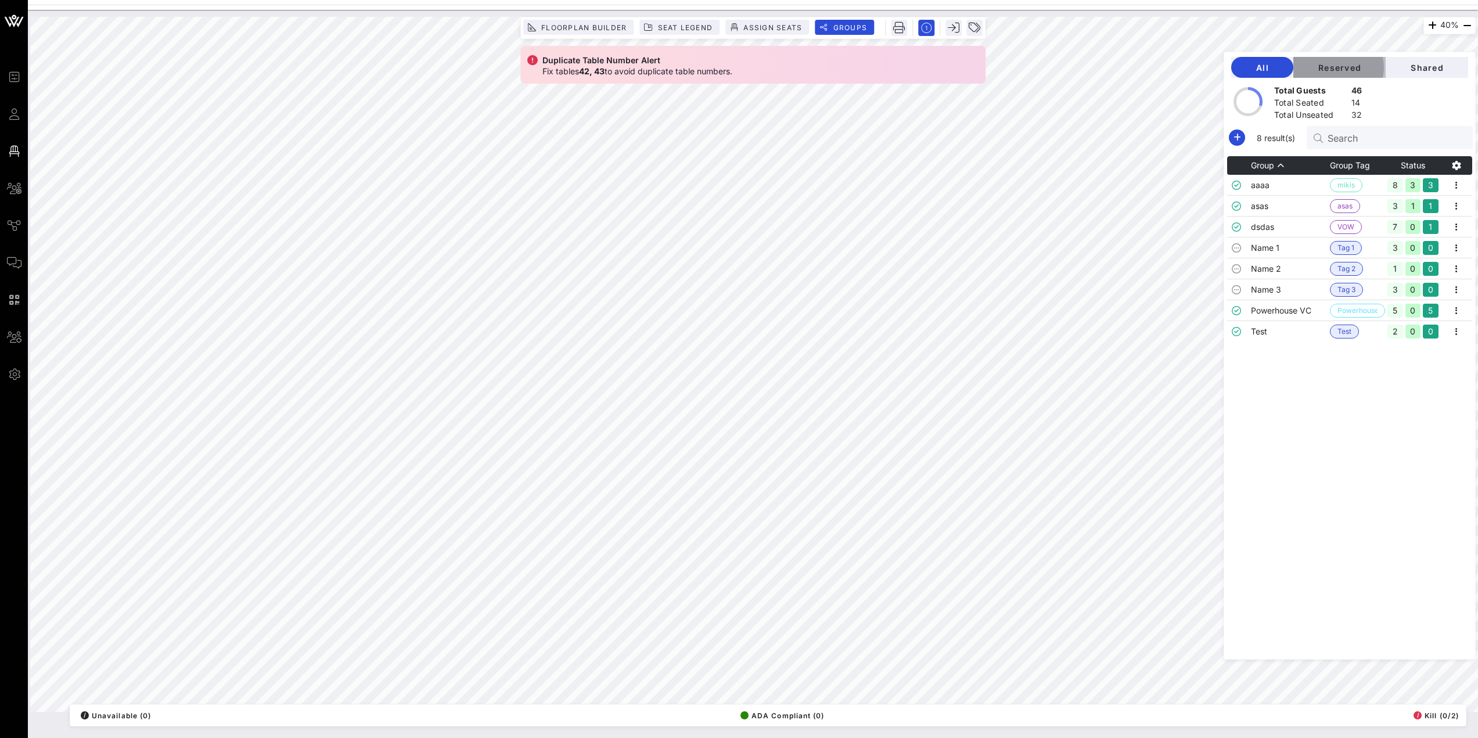  Describe the element at coordinates (114, 715) in the screenshot. I see `button: /Unavailable (0)` at that location.